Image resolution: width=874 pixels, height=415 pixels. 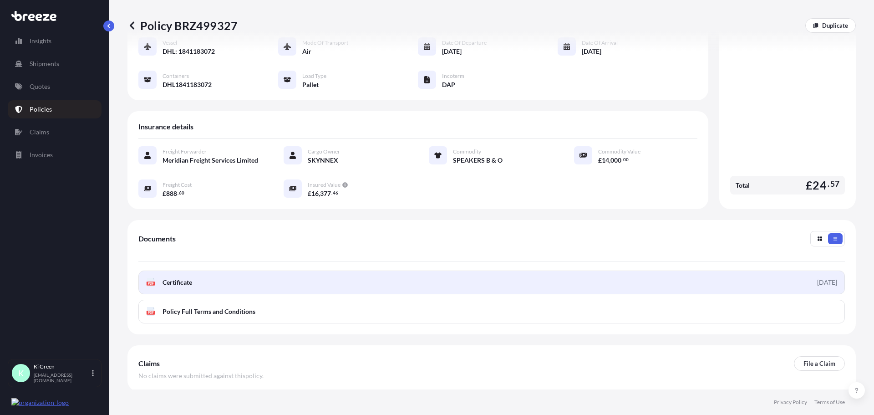 I want to click on span: Containers, so click(x=176, y=76).